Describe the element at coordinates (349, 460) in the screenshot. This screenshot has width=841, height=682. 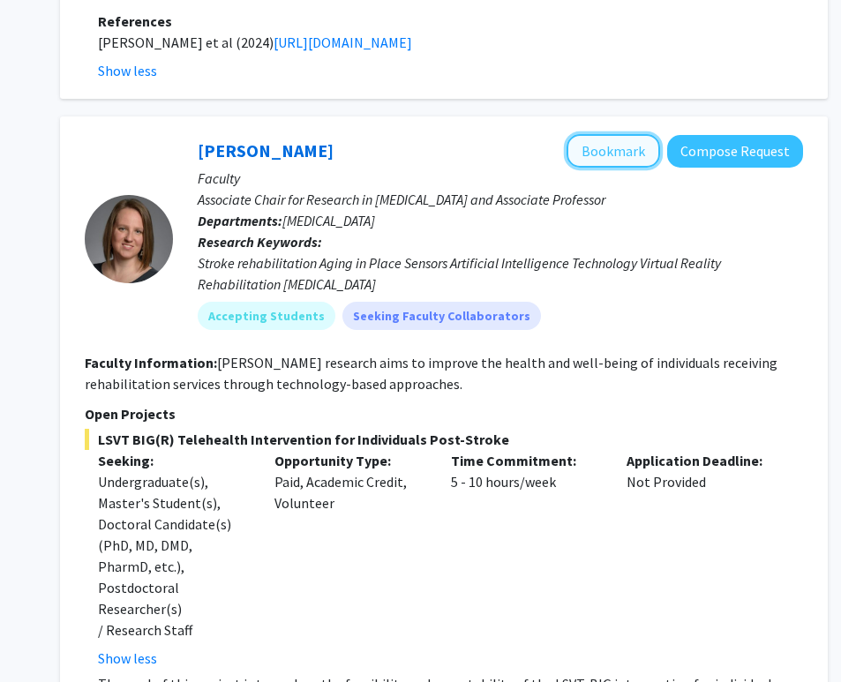
I see `p: Opportunity Type:` at that location.